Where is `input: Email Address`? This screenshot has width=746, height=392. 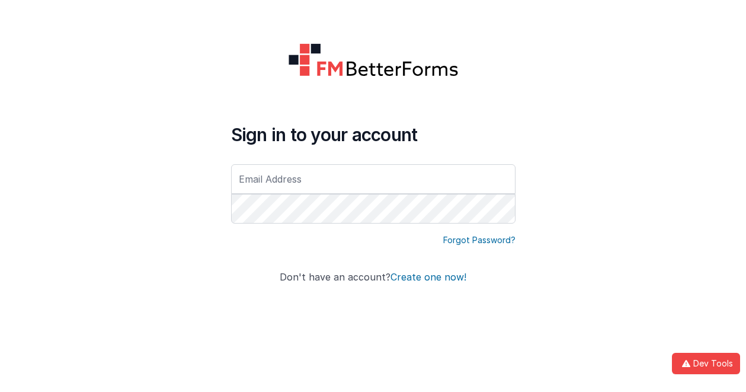 input: Email Address is located at coordinates (373, 179).